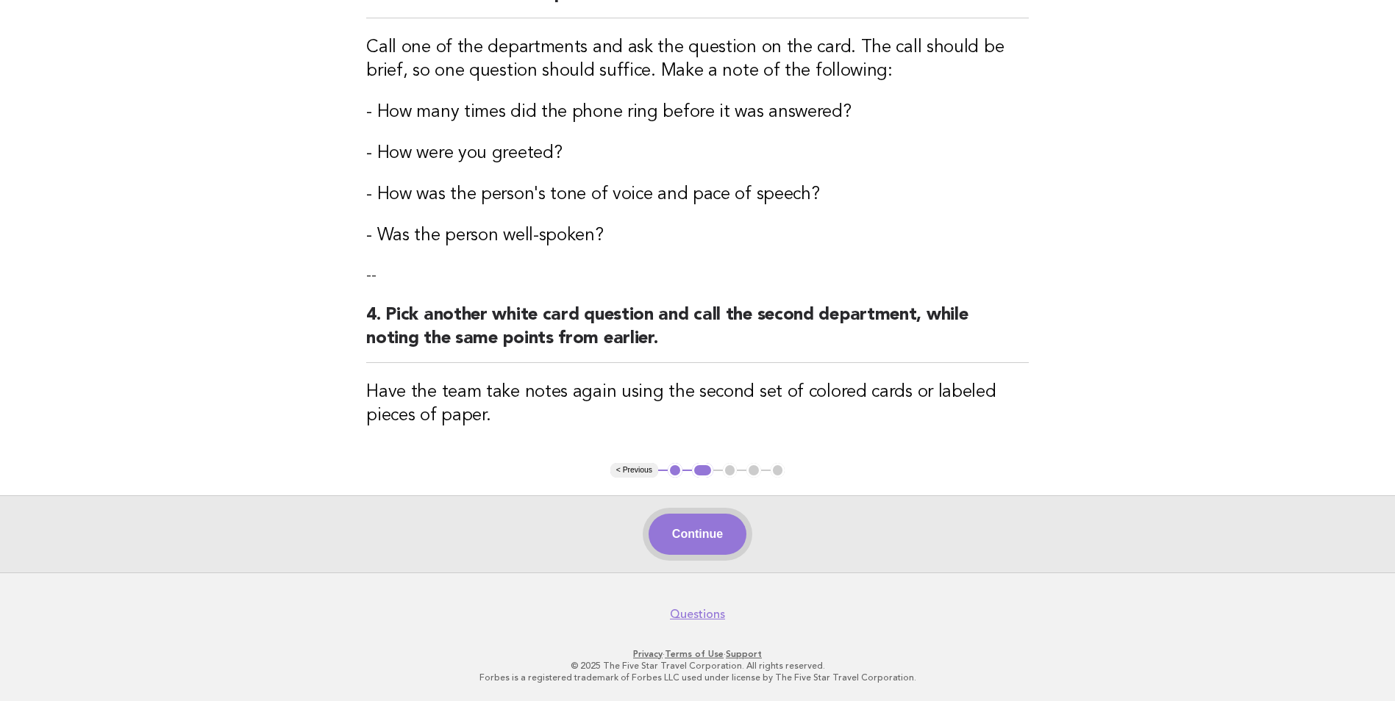  What do you see at coordinates (697, 535) in the screenshot?
I see `button: Continue` at bounding box center [697, 535].